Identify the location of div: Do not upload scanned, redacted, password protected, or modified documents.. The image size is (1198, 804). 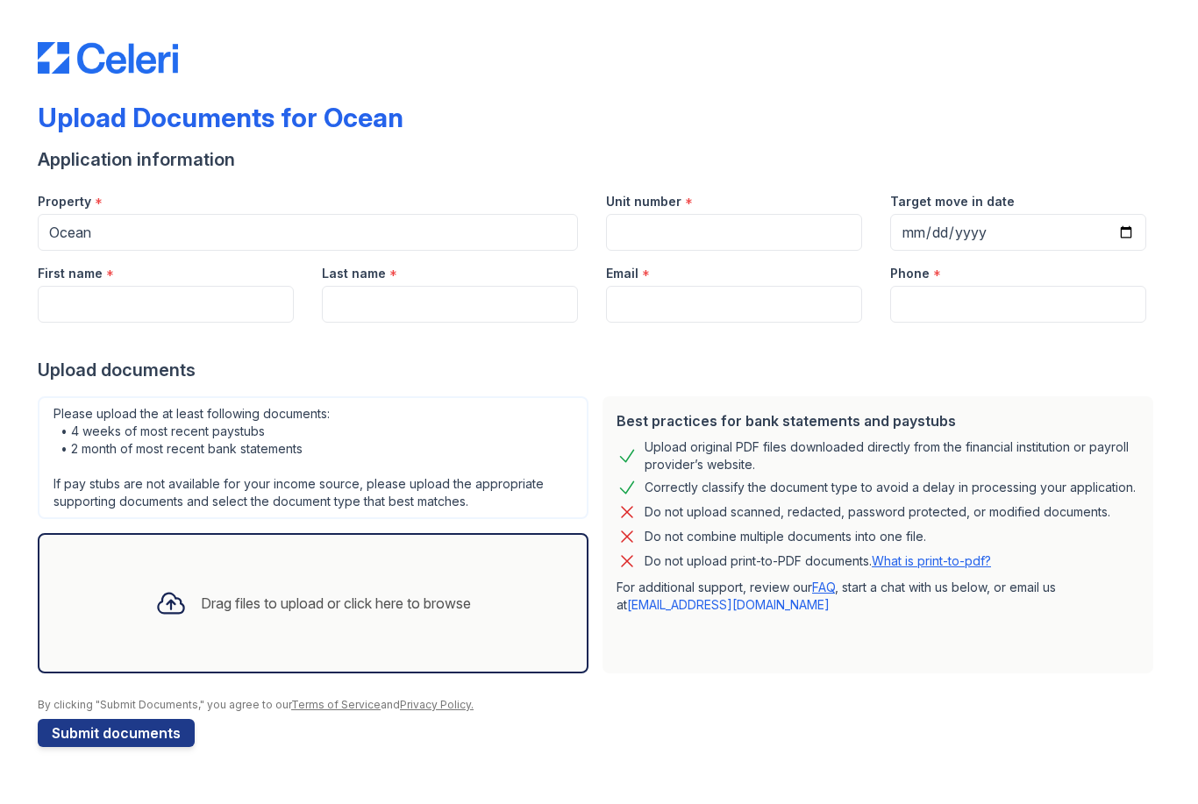
(877, 512).